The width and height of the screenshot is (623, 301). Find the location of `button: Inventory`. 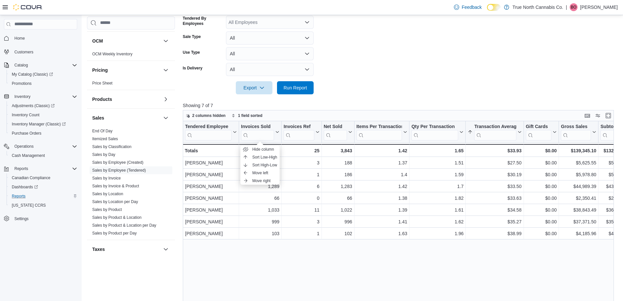

button: Inventory is located at coordinates (22, 96).